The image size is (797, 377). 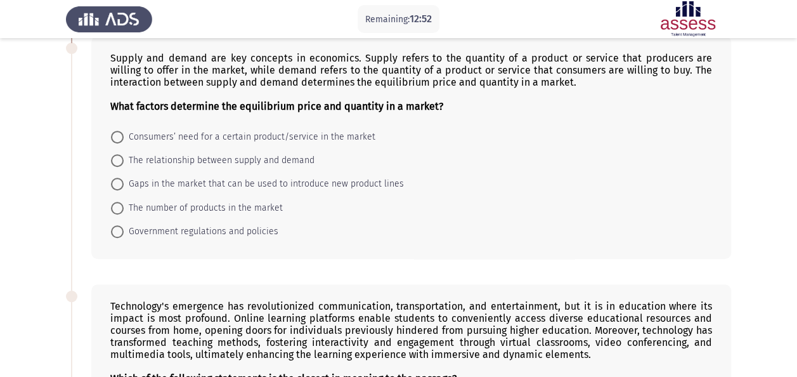 What do you see at coordinates (264, 184) in the screenshot?
I see `span: Gaps in the market that can be used to introduce new product lines` at bounding box center [264, 184].